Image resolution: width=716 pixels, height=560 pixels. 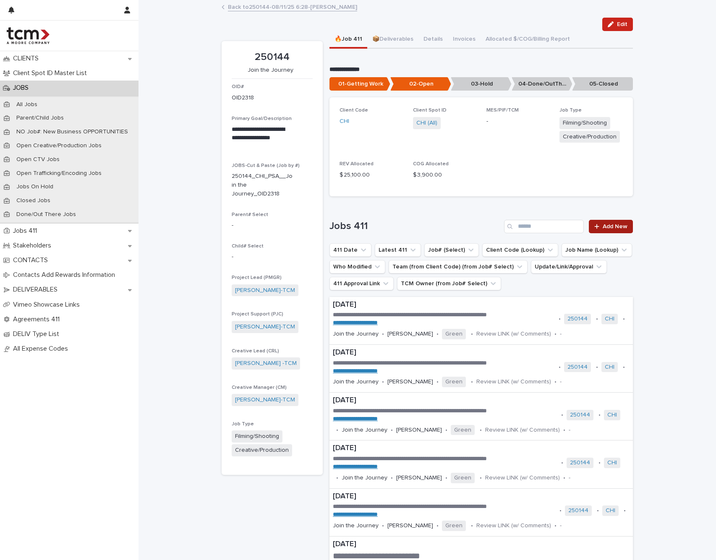 I want to click on button: Latest 411, so click(x=398, y=250).